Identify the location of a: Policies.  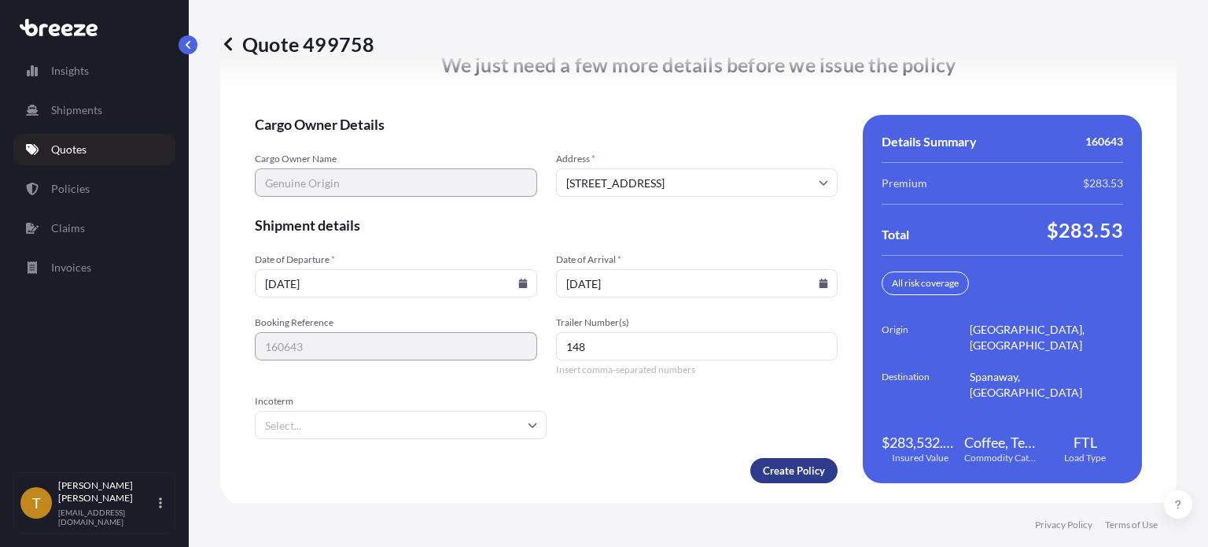
(94, 189).